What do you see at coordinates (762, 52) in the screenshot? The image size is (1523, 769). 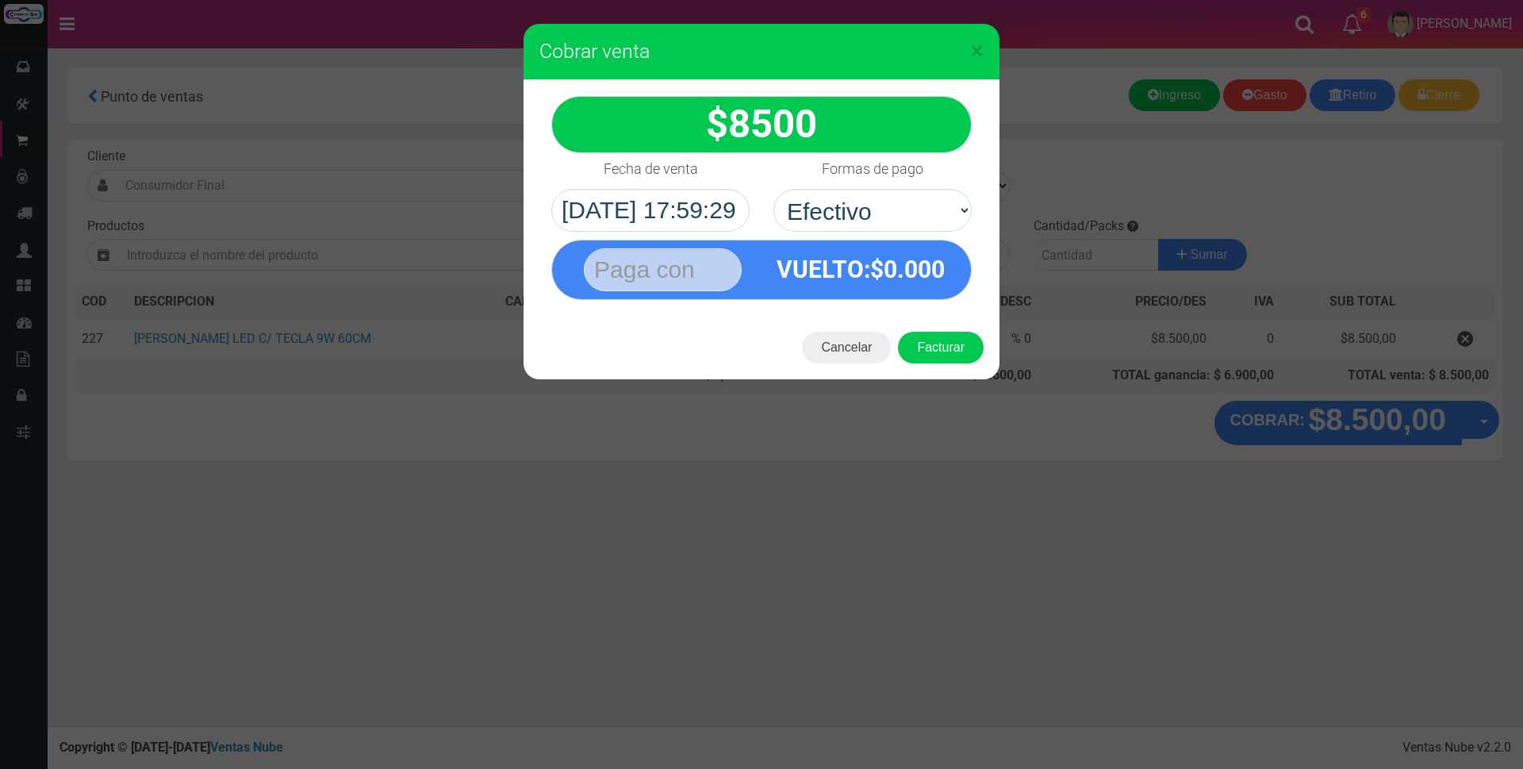 I see `h3: Cobrar venta` at bounding box center [762, 52].